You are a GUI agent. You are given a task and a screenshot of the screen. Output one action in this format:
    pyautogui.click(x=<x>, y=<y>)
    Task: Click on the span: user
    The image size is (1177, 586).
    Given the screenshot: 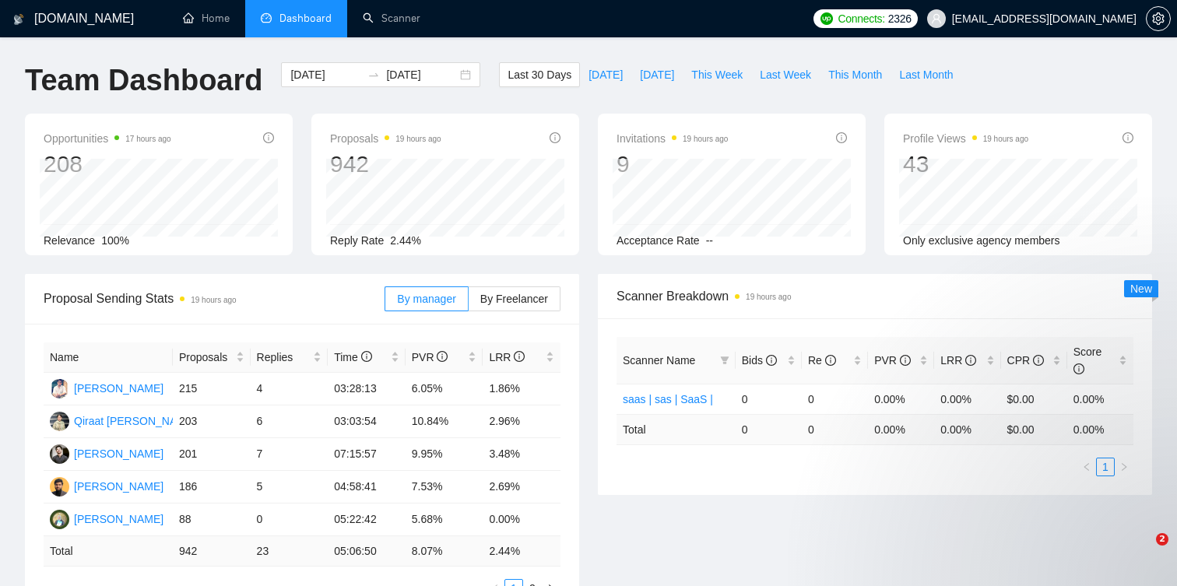 What is the action you would take?
    pyautogui.click(x=937, y=19)
    